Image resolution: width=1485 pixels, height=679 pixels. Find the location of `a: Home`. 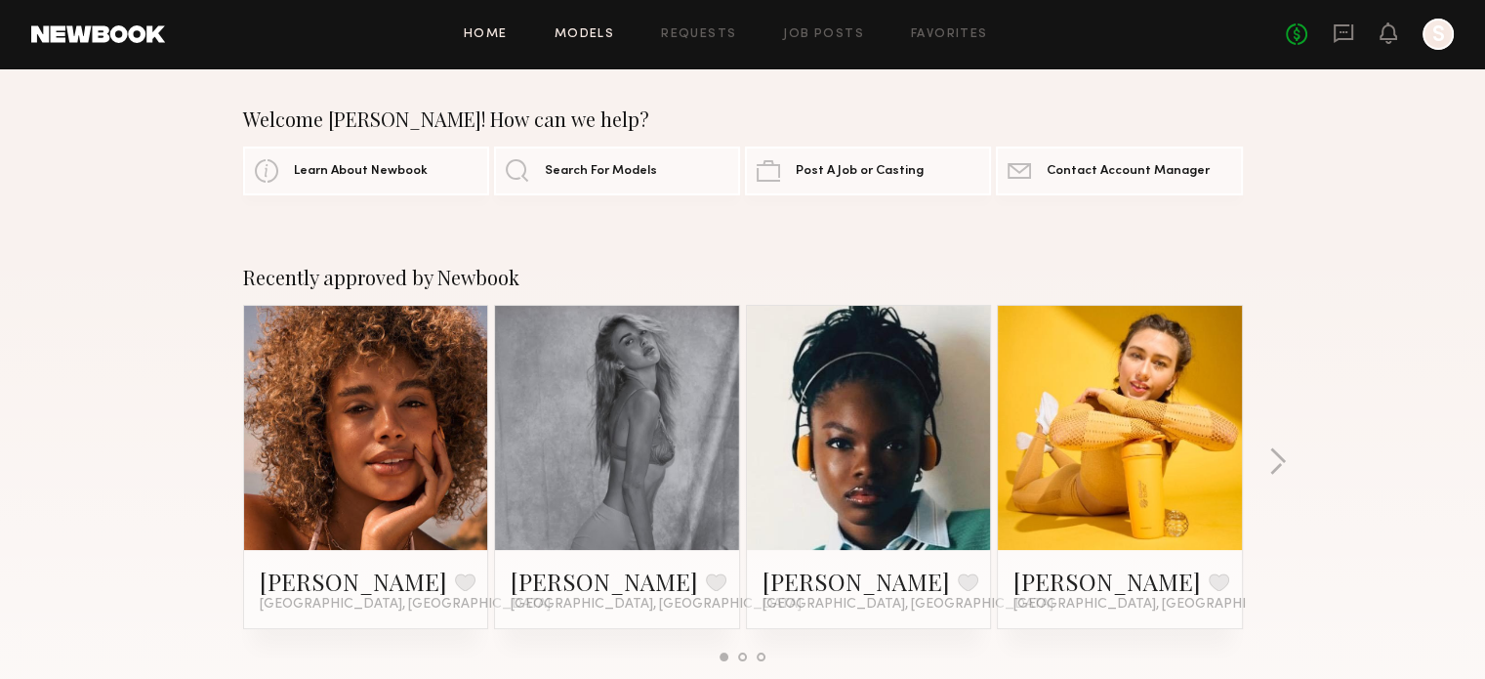

a: Home is located at coordinates (485, 34).